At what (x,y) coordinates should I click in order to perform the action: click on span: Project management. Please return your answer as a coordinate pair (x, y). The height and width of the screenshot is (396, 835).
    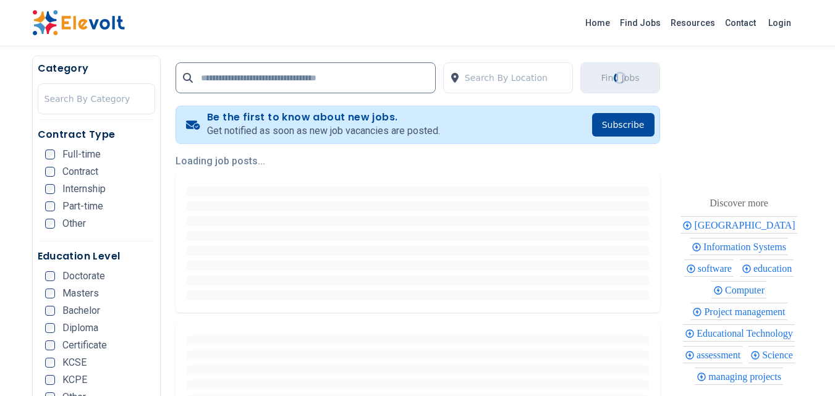
    Looking at the image, I should click on (746, 312).